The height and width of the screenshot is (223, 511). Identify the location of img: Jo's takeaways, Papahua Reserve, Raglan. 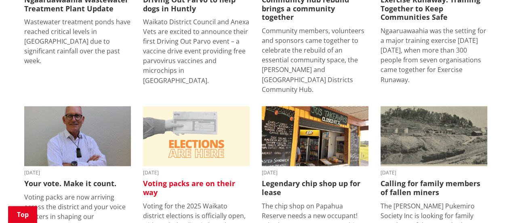
(315, 136).